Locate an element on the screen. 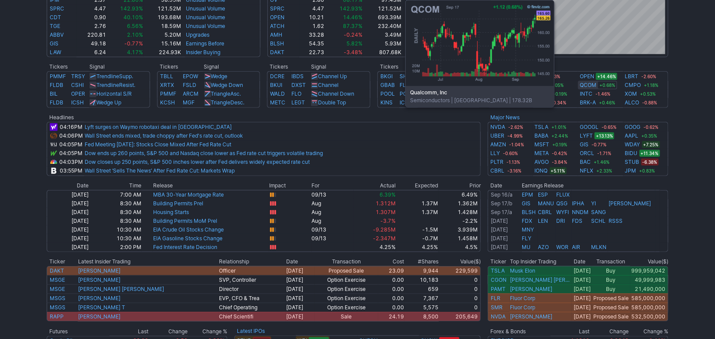 The height and width of the screenshot is (339, 715). a: LLY is located at coordinates (495, 153).